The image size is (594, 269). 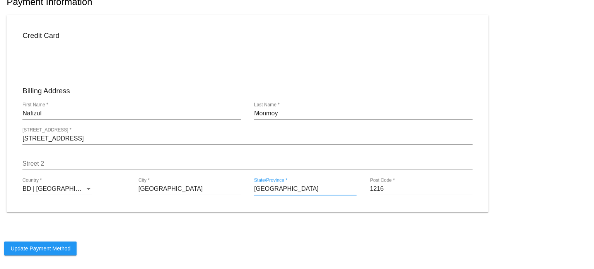 What do you see at coordinates (40, 248) in the screenshot?
I see `button: Update Payment Method` at bounding box center [40, 248].